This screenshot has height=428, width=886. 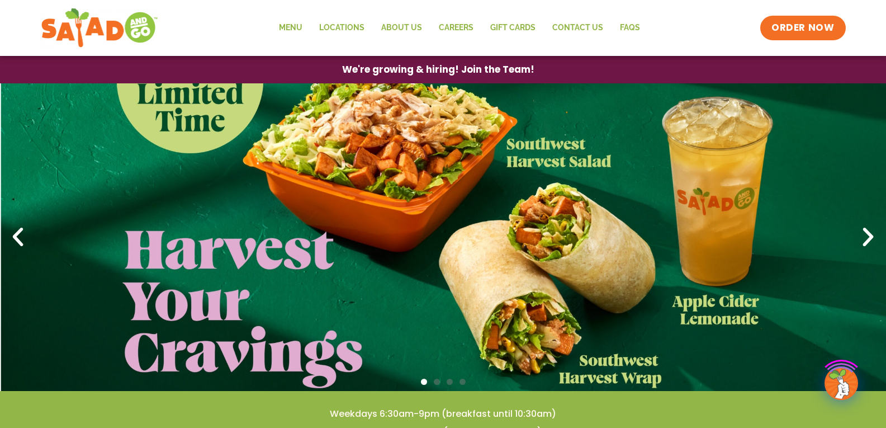 What do you see at coordinates (291, 28) in the screenshot?
I see `a: Menu` at bounding box center [291, 28].